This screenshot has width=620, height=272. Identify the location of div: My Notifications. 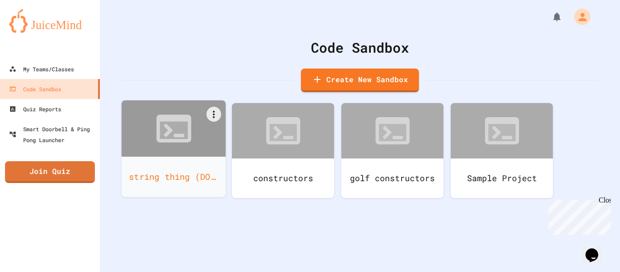
(550, 17).